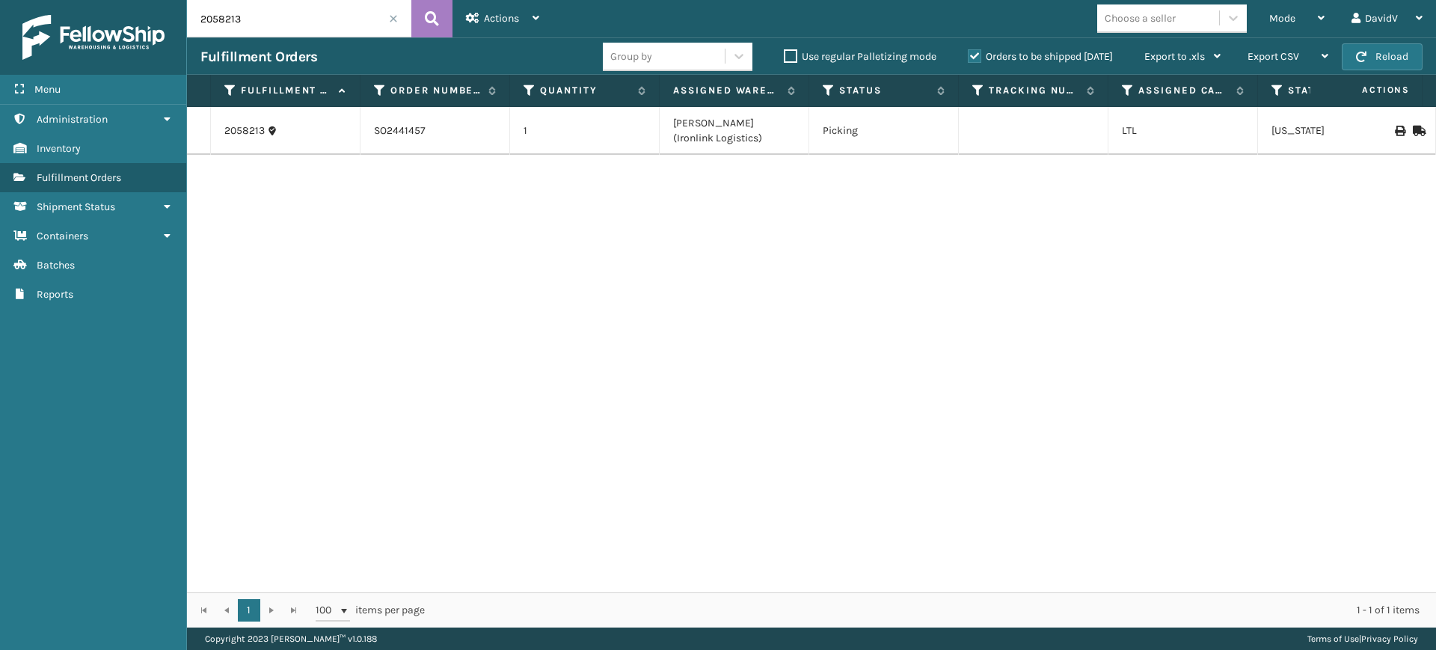  Describe the element at coordinates (249, 611) in the screenshot. I see `a: 1` at that location.